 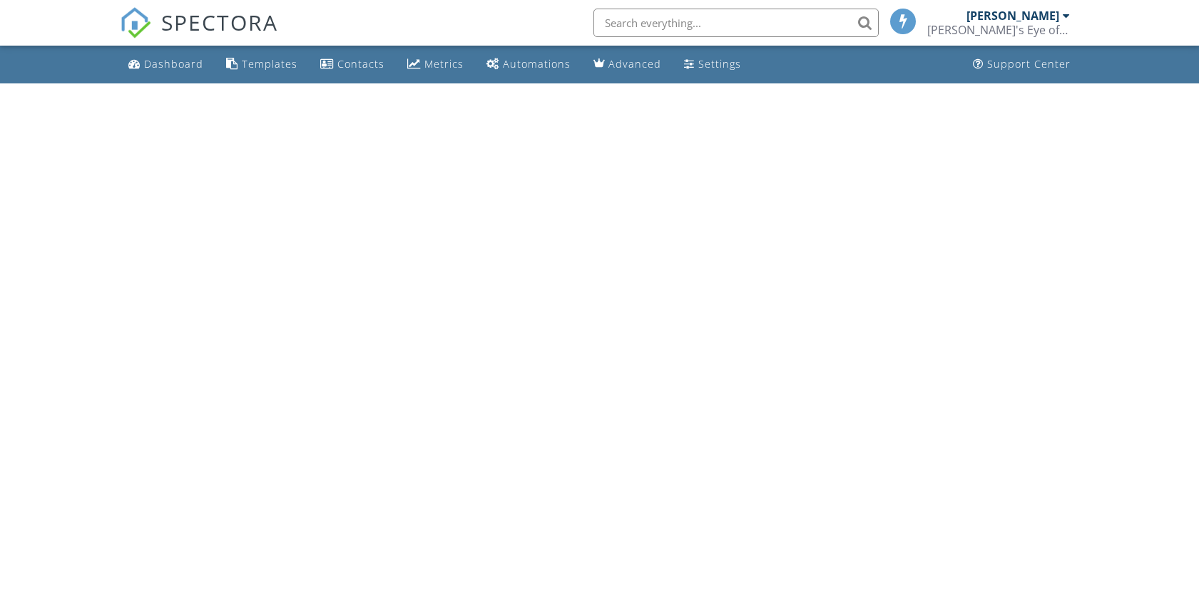 What do you see at coordinates (999, 30) in the screenshot?
I see `div: Giovanni's Eye of the Tiger Home Inspections` at bounding box center [999, 30].